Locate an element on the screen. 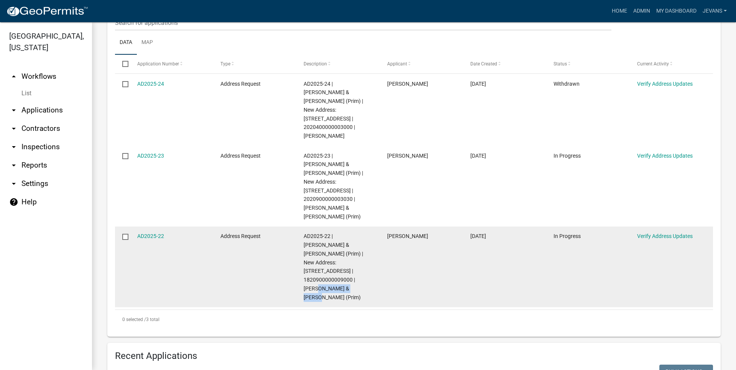  datatable-header-cell: Applicant is located at coordinates (421, 64).